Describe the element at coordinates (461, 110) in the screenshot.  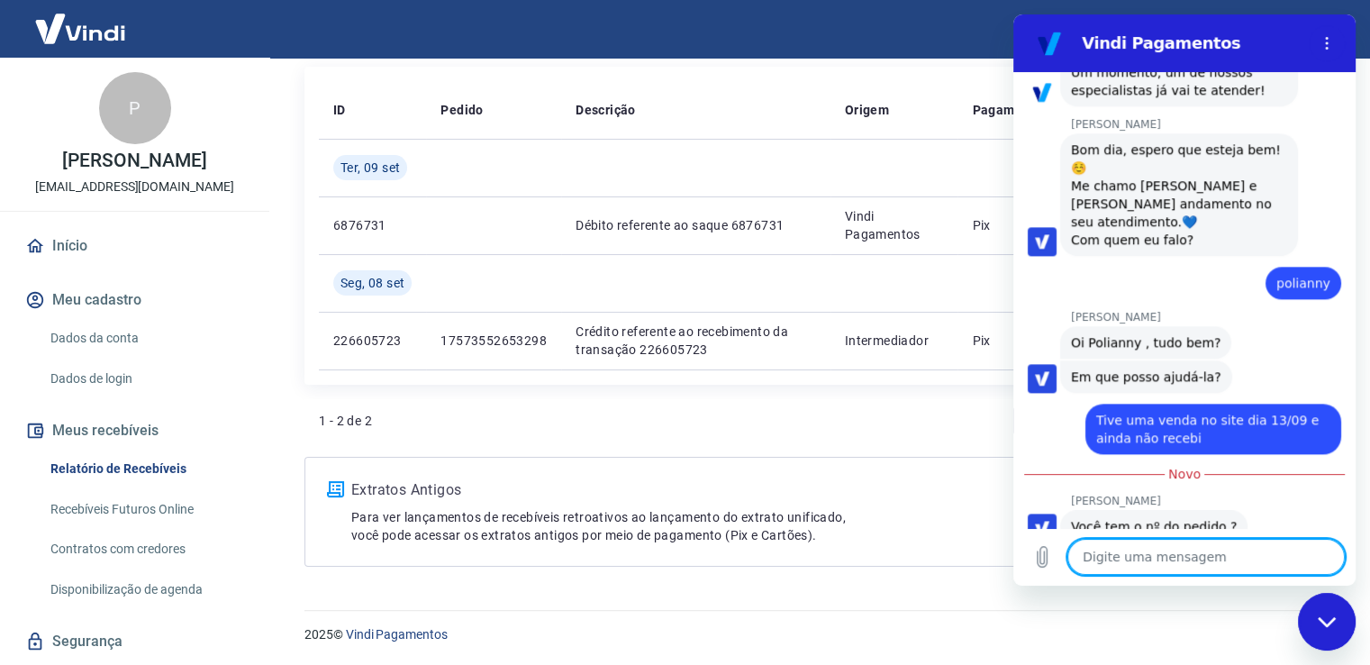
I see `p: Pedido` at that location.